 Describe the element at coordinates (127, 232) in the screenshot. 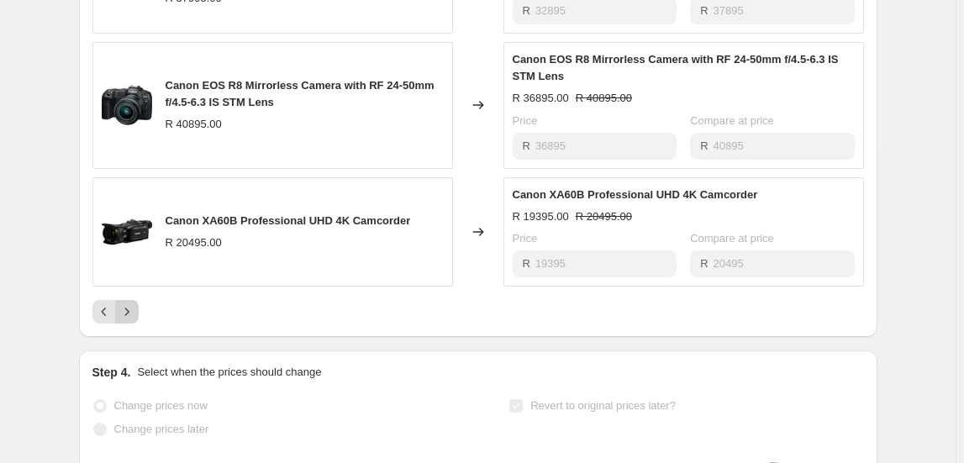

I see `img: CanonXA60ProfessionalUHD4KCamcorder_25f2ed75-f636-4b45-993d-5d5e45119323_80x.jpg` at that location.